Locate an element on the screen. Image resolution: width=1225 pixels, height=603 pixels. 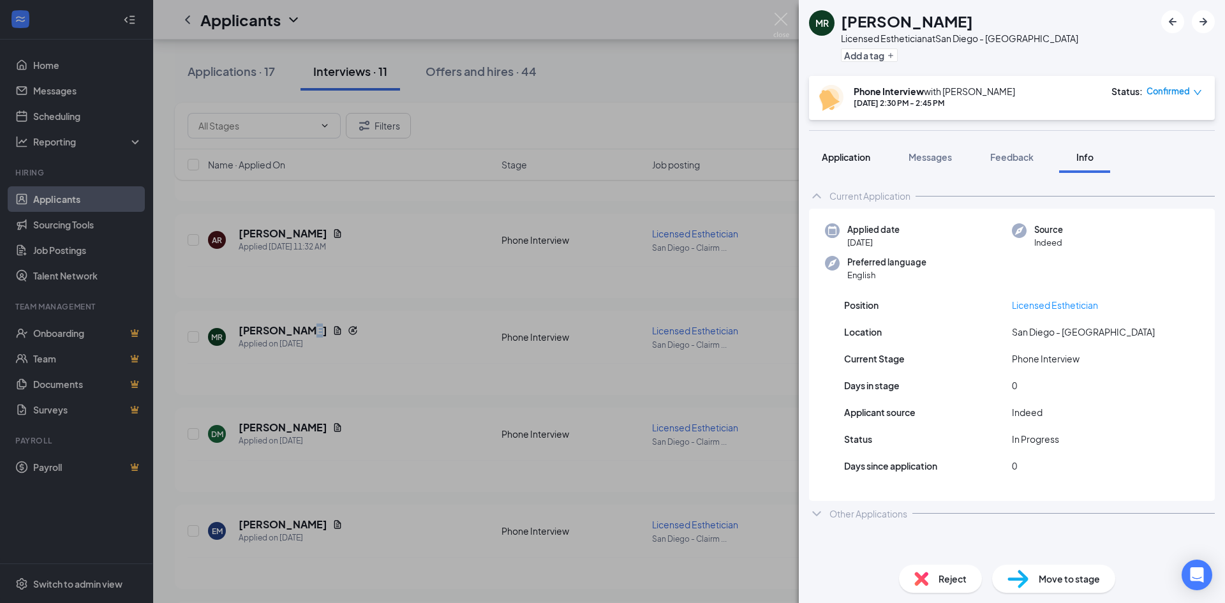
button: ArrowLeftNew is located at coordinates (1172, 22).